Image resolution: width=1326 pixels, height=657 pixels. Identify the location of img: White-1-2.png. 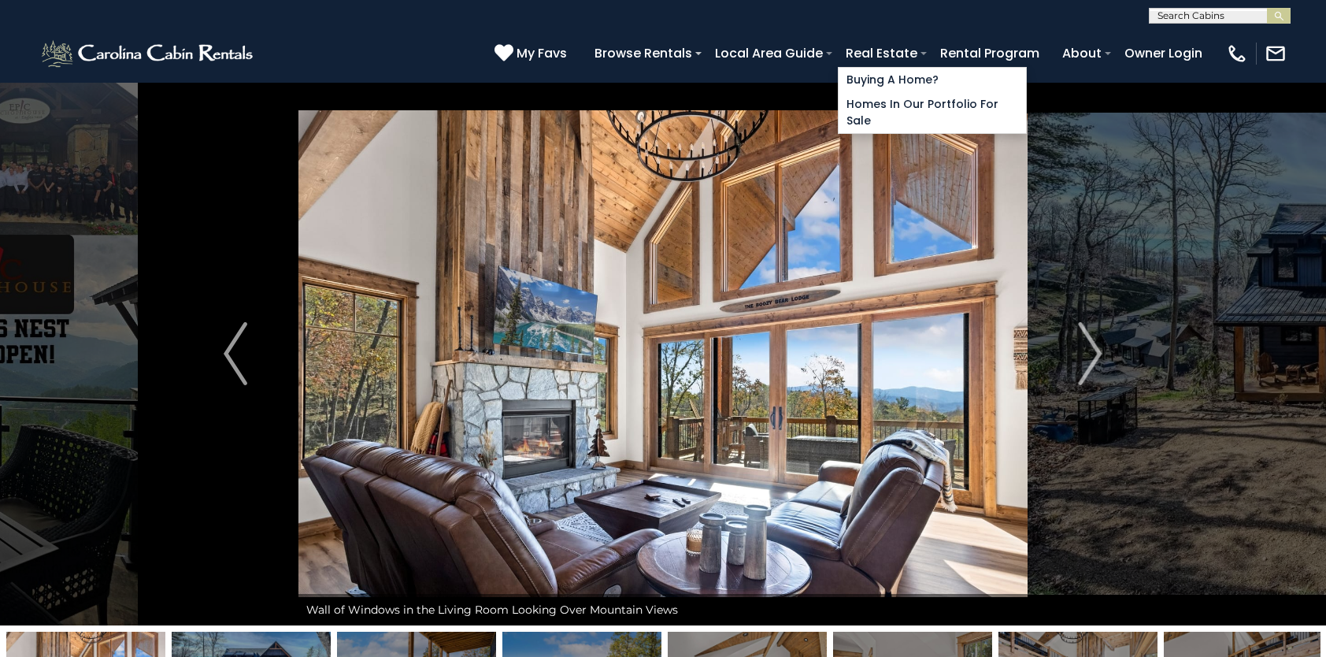
(148, 54).